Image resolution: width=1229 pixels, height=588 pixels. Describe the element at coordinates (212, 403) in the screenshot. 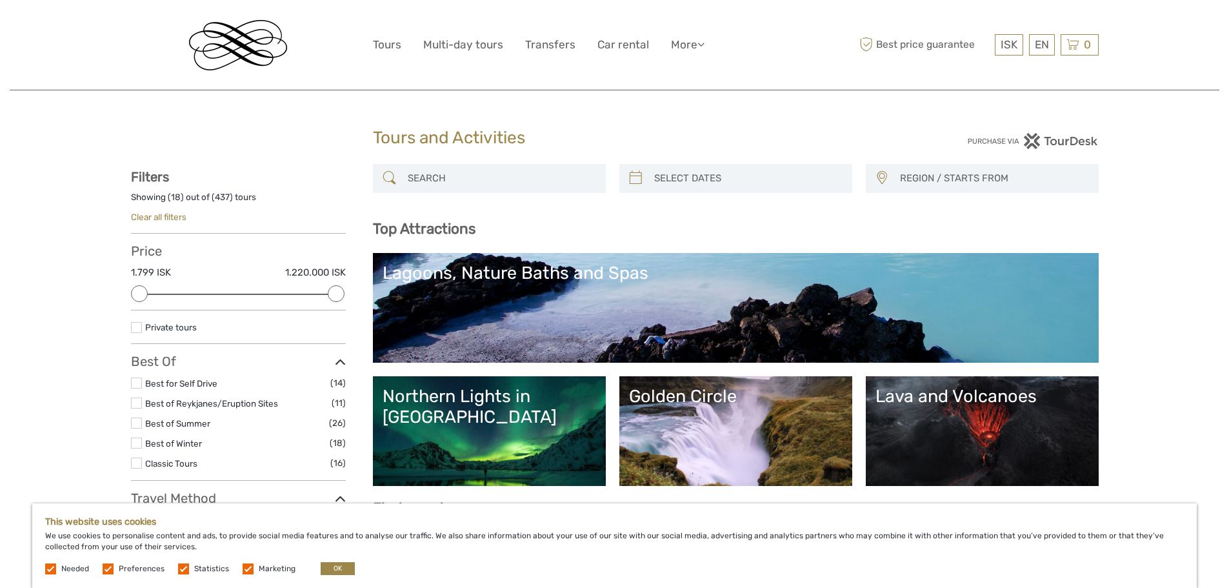

I see `a: Best of Reykjanes/Eruption Sites` at that location.